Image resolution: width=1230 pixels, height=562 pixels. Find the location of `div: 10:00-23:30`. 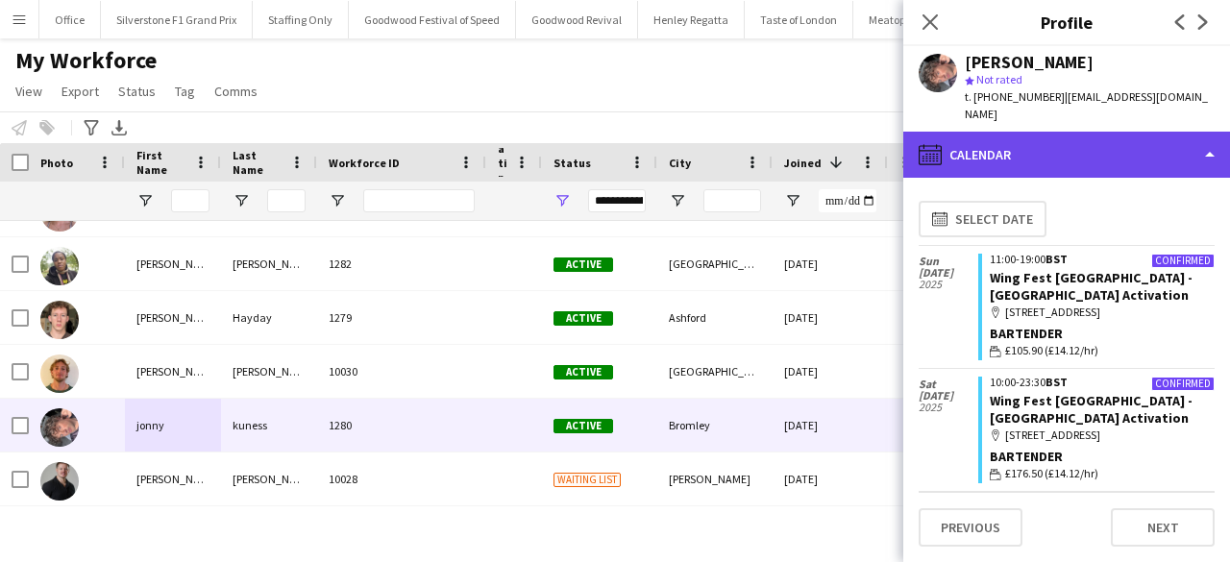

div: 10:00-23:30 is located at coordinates (1102, 382).